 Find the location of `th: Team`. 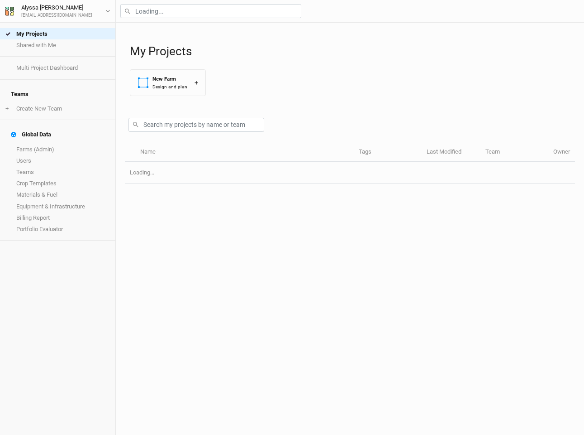

th: Team is located at coordinates (515, 152).